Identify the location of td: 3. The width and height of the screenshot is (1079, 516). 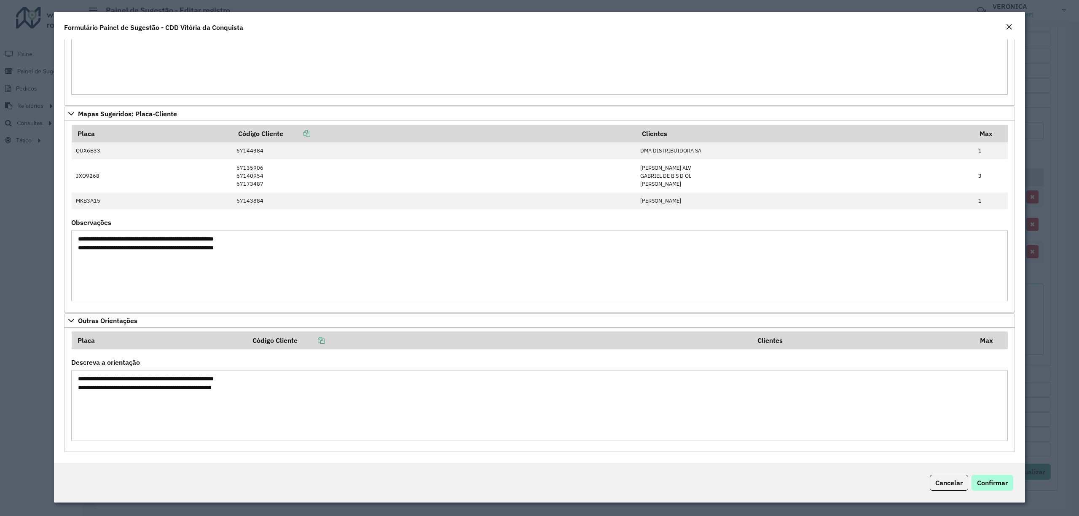
(991, 176).